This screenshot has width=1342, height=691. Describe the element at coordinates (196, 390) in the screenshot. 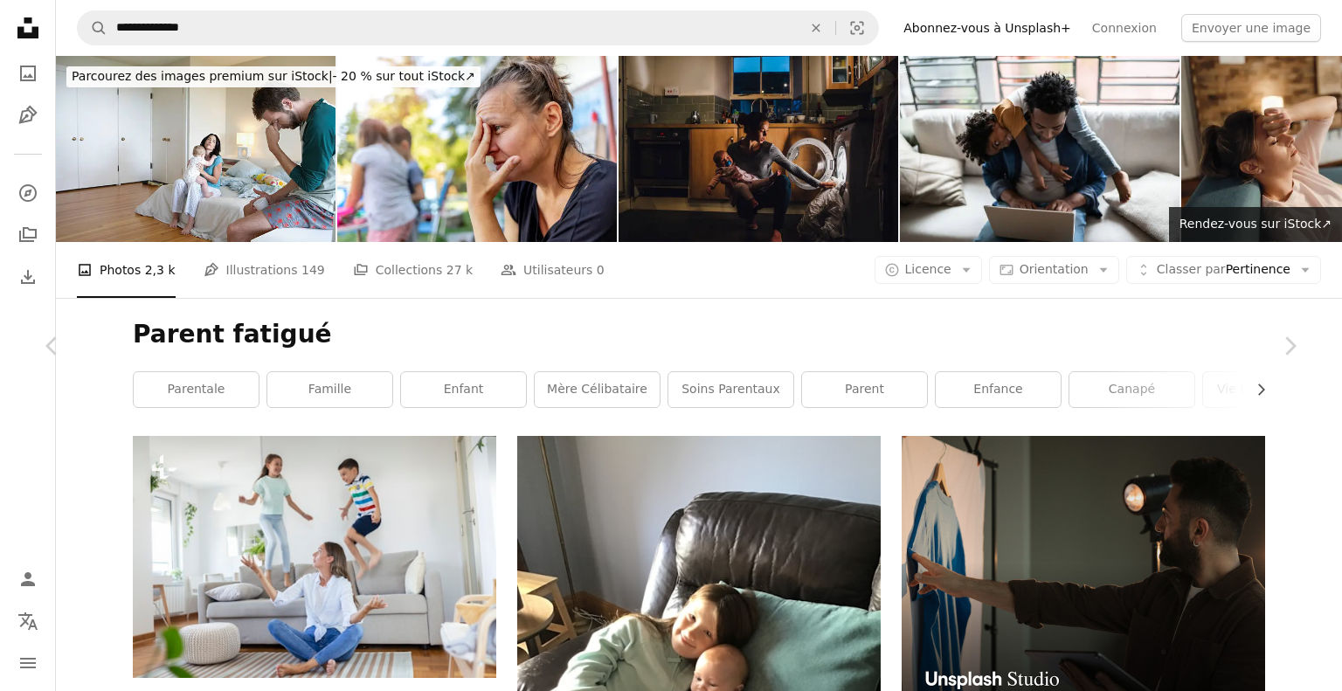

I see `a: Parentale` at that location.